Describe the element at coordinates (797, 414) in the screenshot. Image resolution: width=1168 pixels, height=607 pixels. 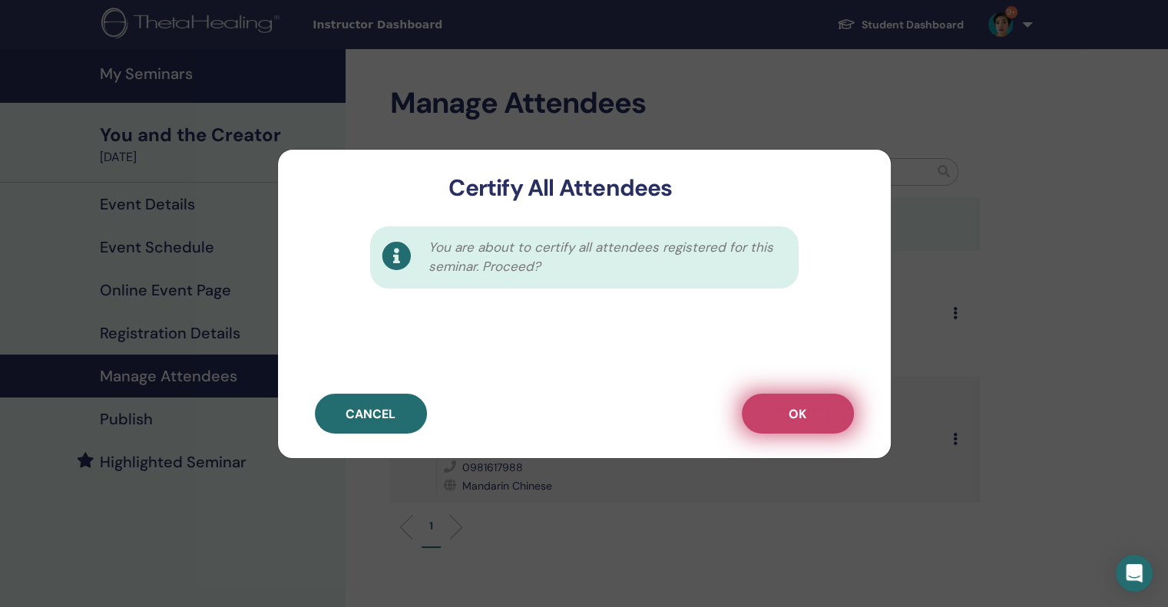
I see `span: OK` at that location.